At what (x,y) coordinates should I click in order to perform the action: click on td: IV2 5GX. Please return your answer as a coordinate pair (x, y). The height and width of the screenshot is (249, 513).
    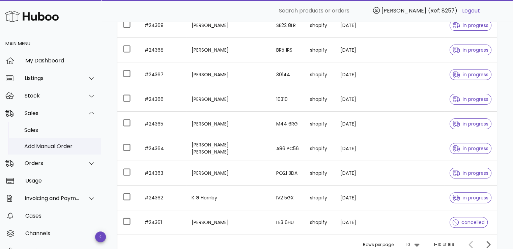
    Looking at the image, I should click on (288, 198).